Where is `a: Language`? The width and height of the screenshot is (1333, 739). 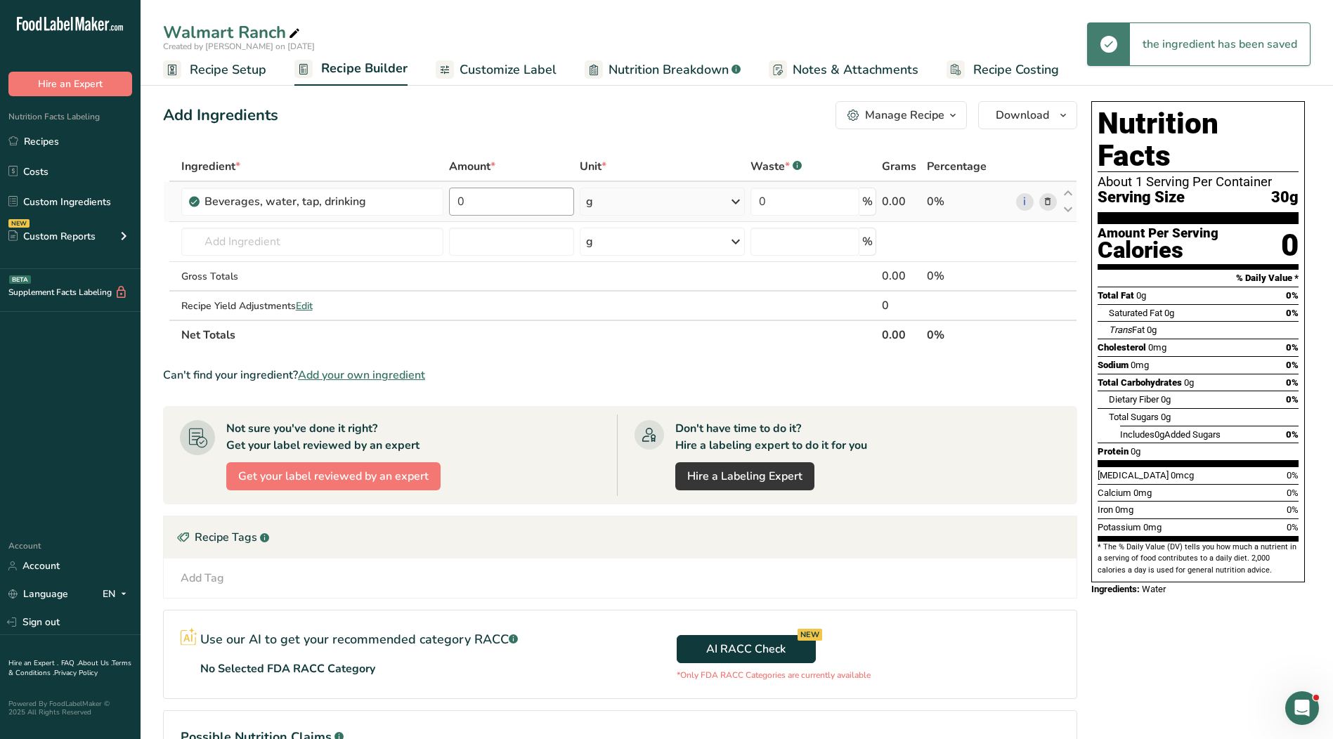
a: Language is located at coordinates (38, 594).